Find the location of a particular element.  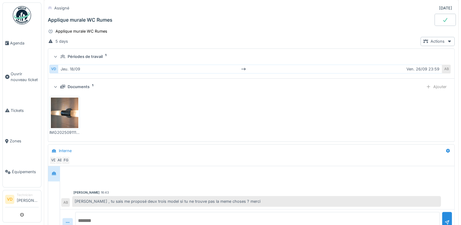

summary: Documents1Ajouter is located at coordinates (251, 86).